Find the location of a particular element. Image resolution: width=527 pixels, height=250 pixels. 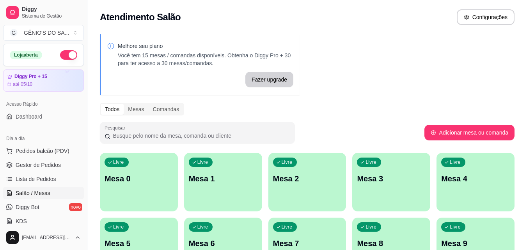

a: Fazer upgrade is located at coordinates (269, 80).